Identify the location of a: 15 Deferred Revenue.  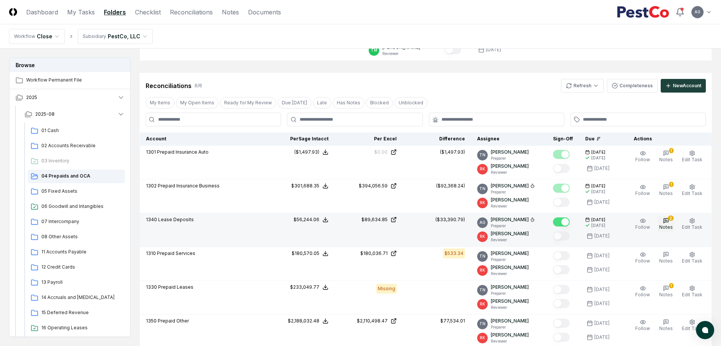
(76, 313).